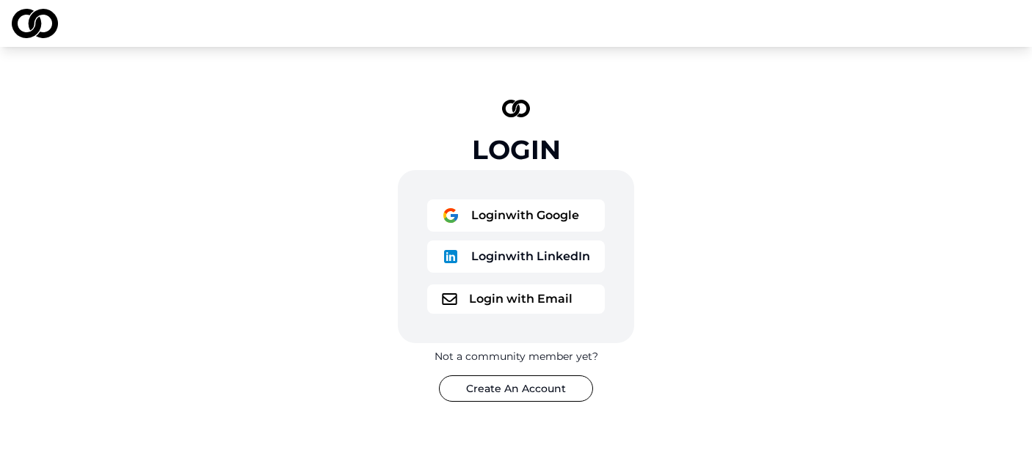 Image resolution: width=1032 pixels, height=464 pixels. What do you see at coordinates (516, 299) in the screenshot?
I see `button: logoLogin with Email` at bounding box center [516, 299].